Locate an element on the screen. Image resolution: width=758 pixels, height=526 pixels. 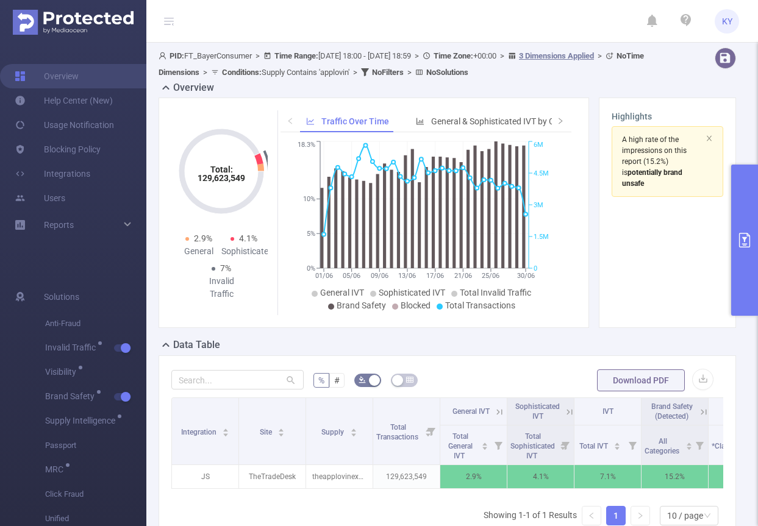
span: 4.1% is located at coordinates (248, 238).